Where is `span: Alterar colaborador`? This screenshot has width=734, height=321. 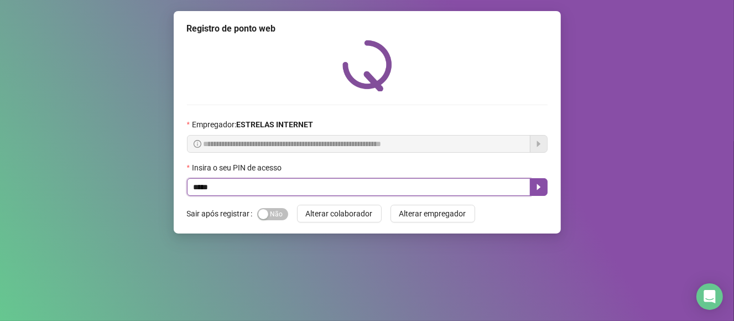
span: Alterar colaborador is located at coordinates (339, 213).